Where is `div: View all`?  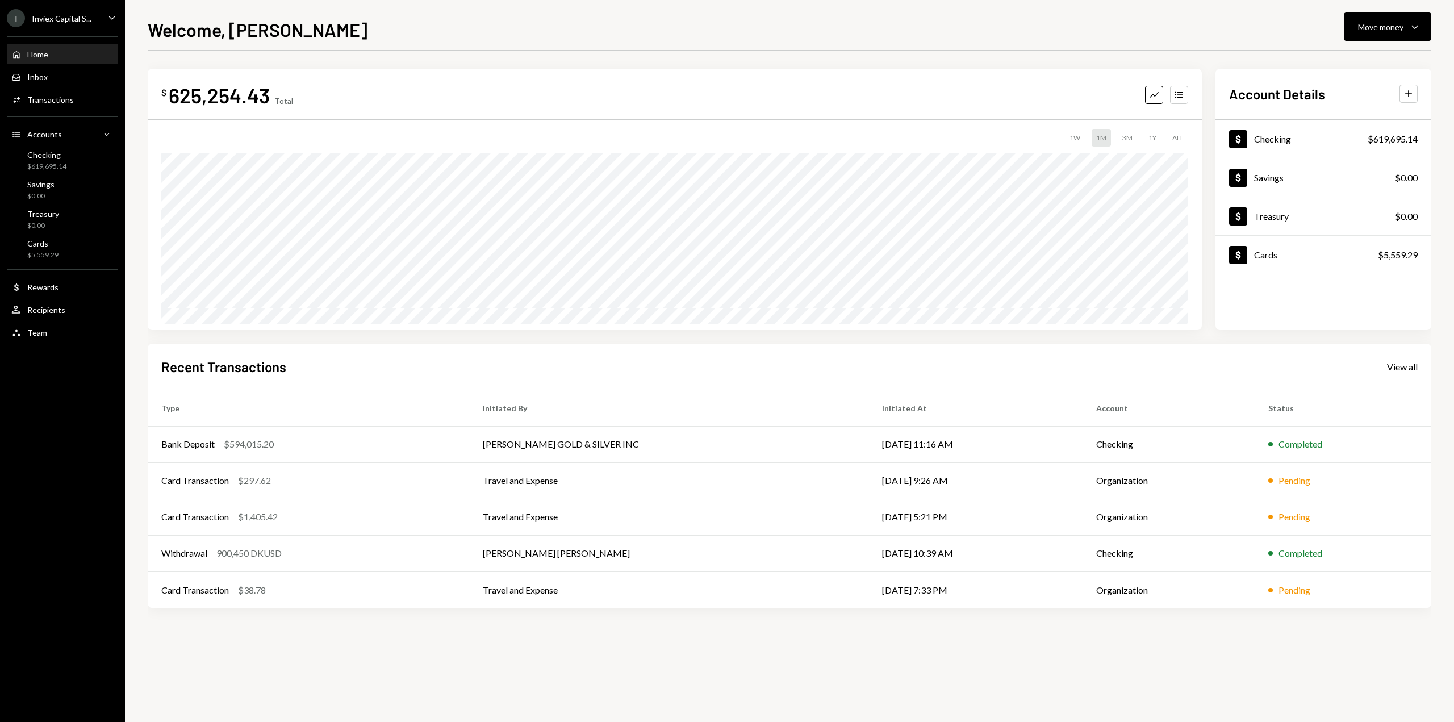 div: View all is located at coordinates (1403, 367).